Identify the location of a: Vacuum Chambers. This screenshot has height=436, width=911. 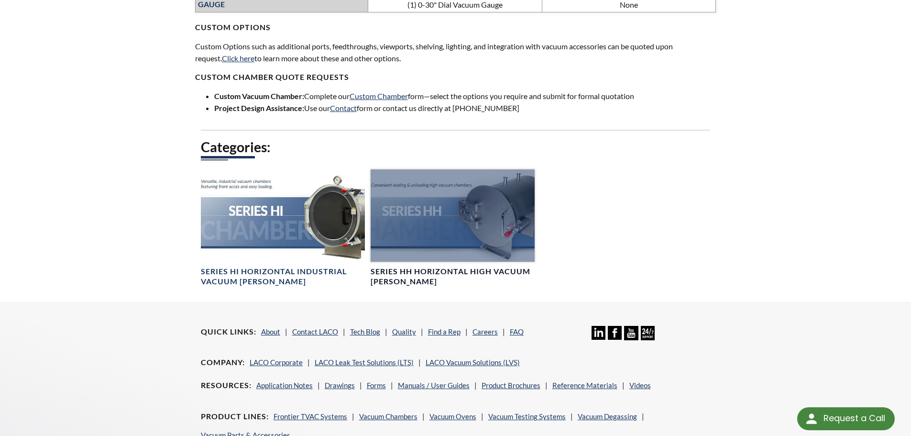
(388, 416).